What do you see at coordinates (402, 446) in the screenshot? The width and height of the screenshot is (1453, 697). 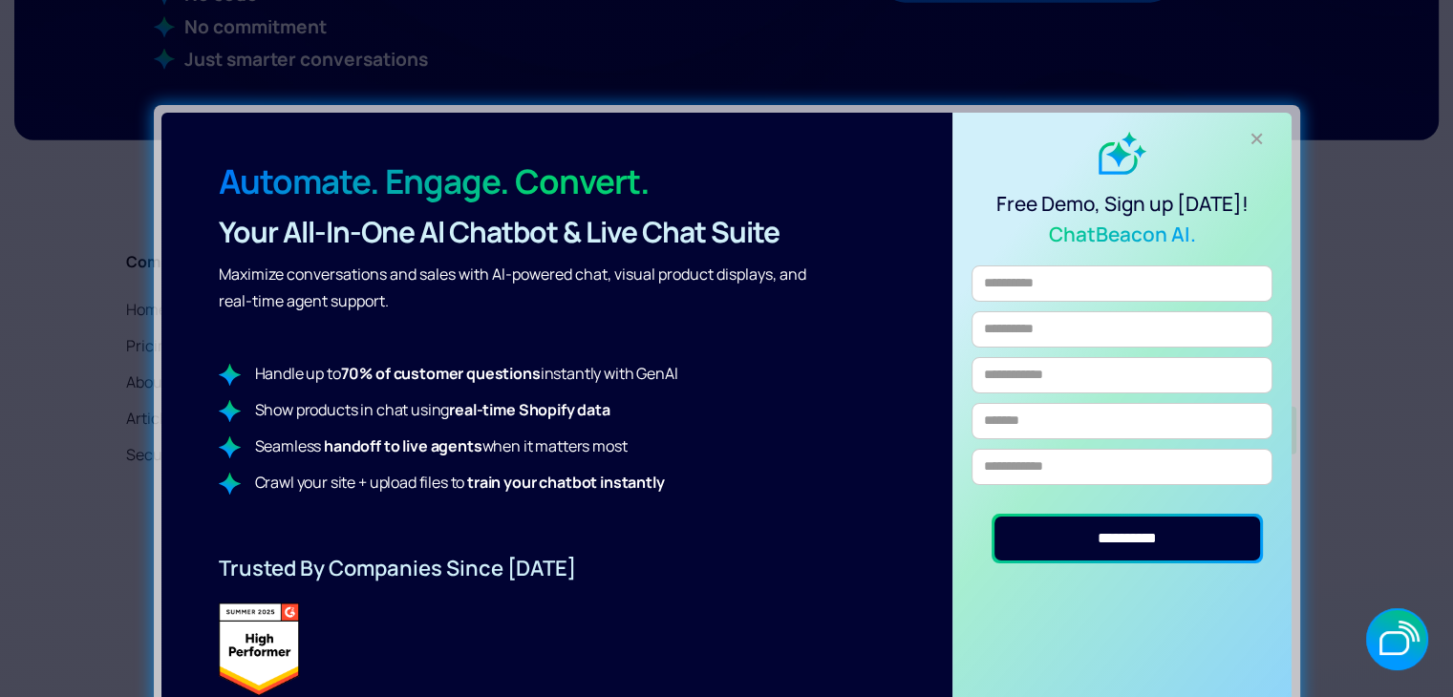 I see `strong: handoff to live agents` at bounding box center [402, 446].